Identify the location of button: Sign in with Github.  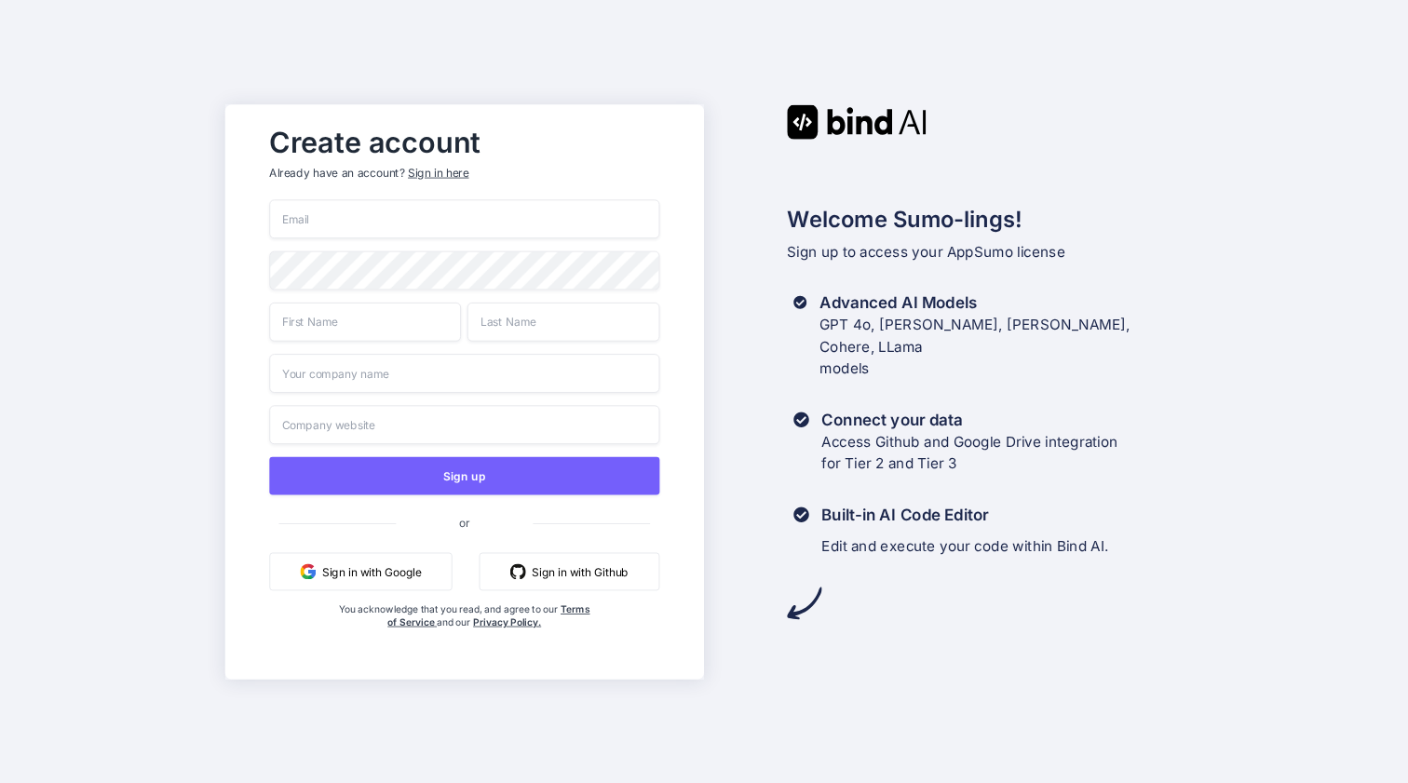
(570, 571).